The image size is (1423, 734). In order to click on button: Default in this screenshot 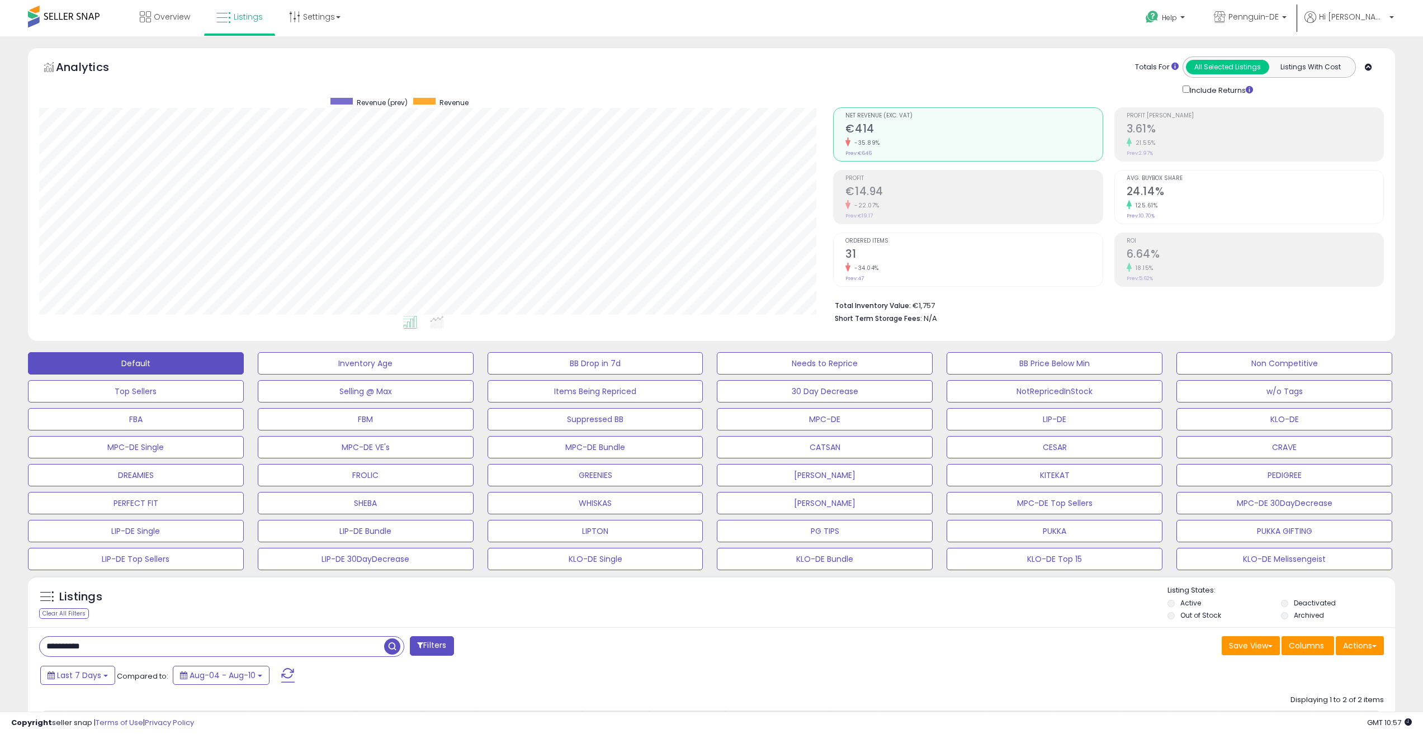, I will do `click(136, 363)`.